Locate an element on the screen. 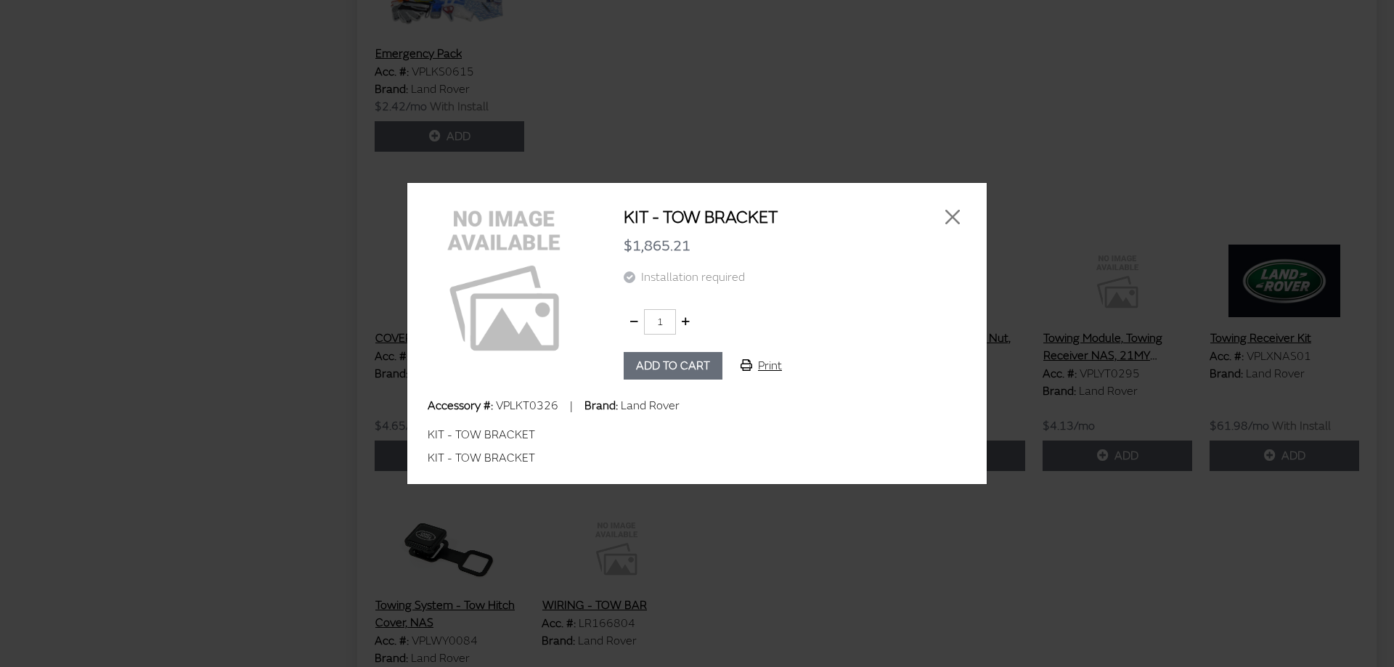  button: Close is located at coordinates (953, 217).